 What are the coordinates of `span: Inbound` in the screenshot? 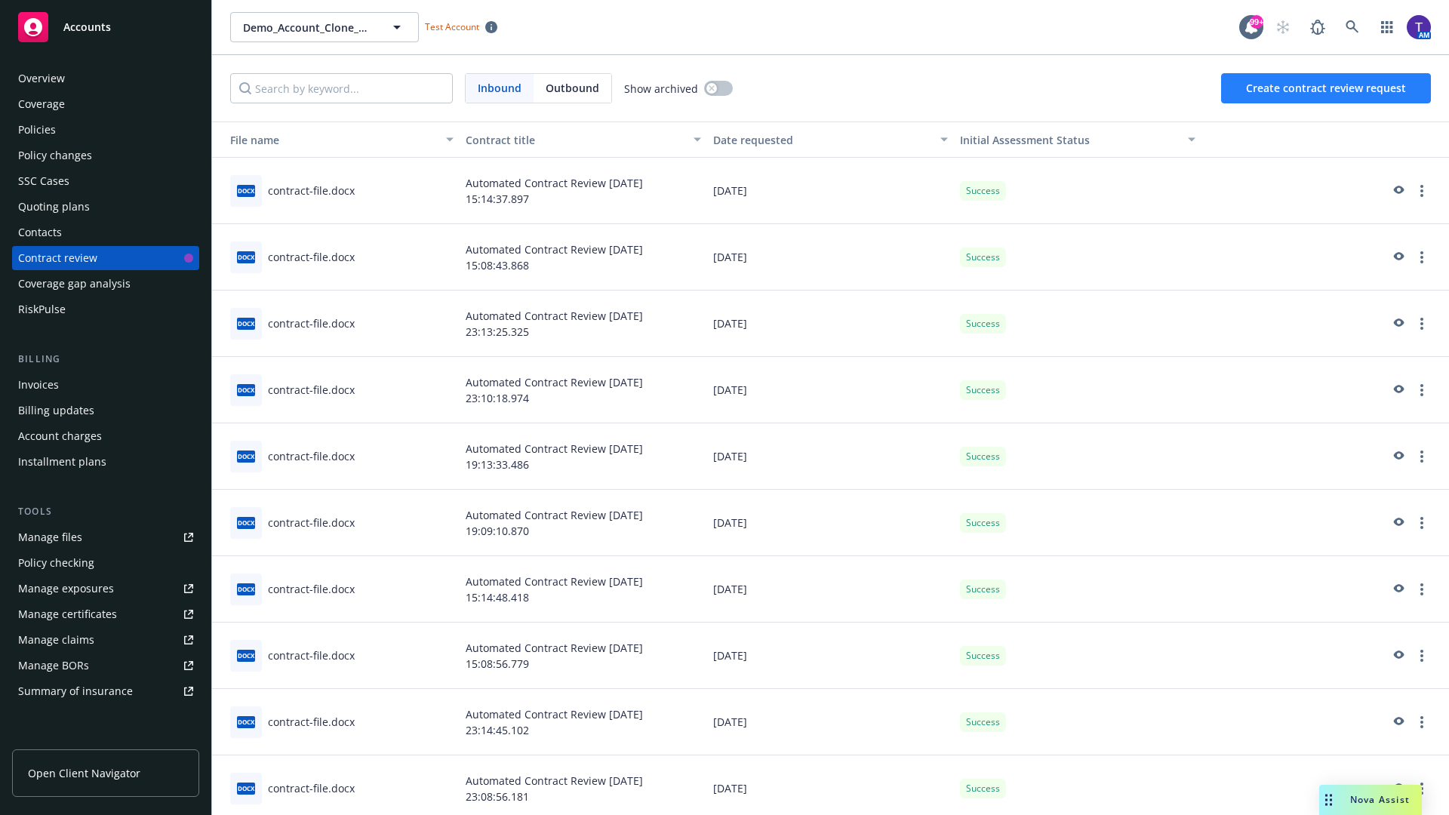 It's located at (500, 88).